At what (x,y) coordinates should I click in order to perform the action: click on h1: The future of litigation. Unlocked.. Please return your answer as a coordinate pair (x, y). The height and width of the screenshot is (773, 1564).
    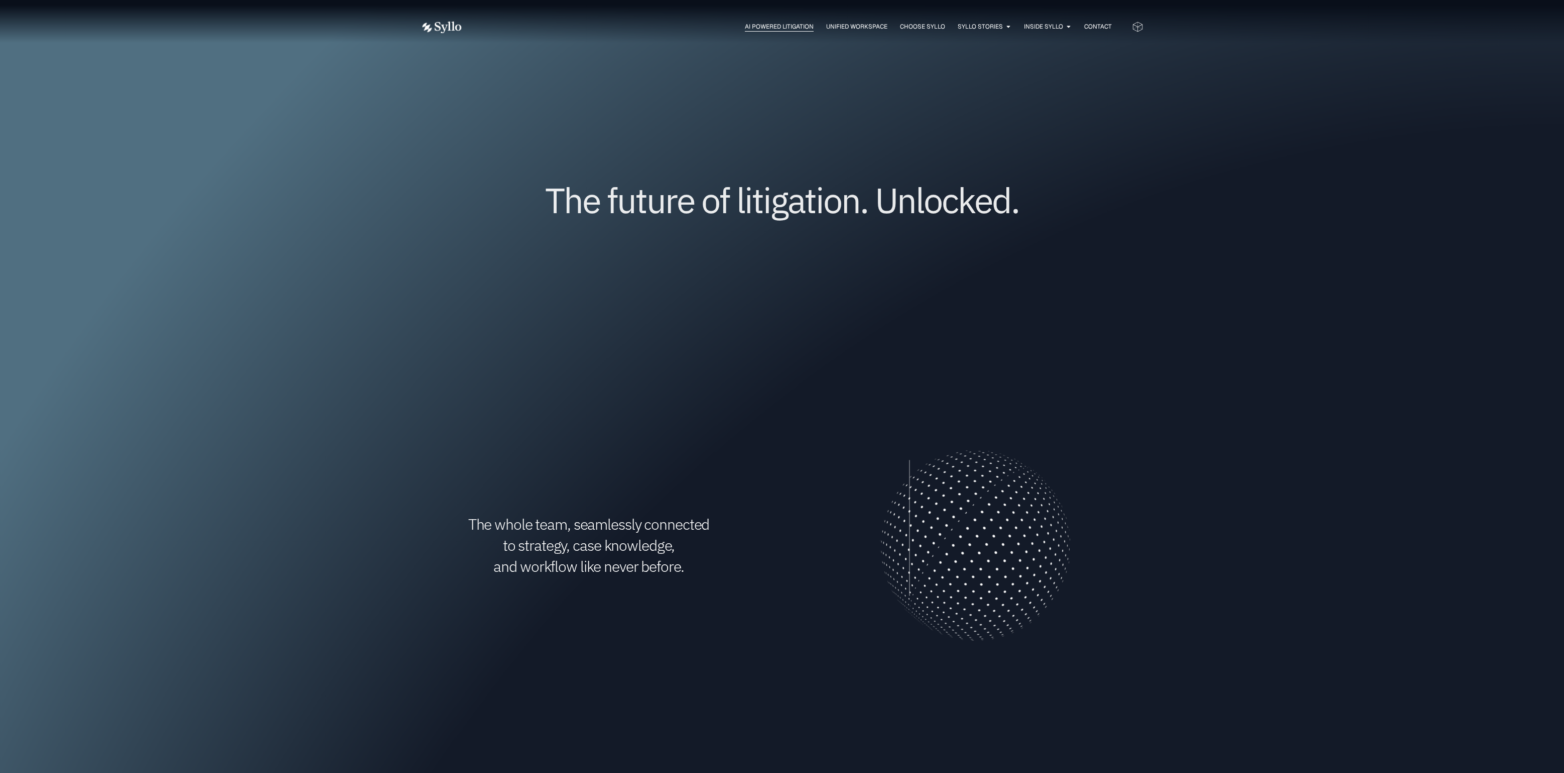
    Looking at the image, I should click on (782, 200).